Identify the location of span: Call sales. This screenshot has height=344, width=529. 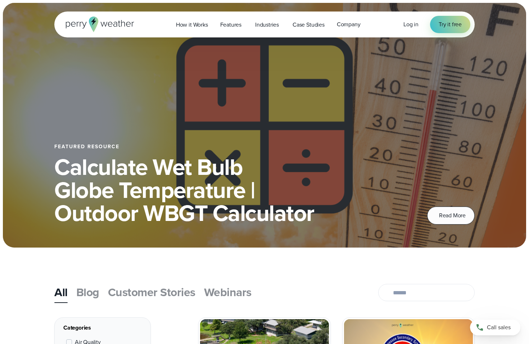
(499, 328).